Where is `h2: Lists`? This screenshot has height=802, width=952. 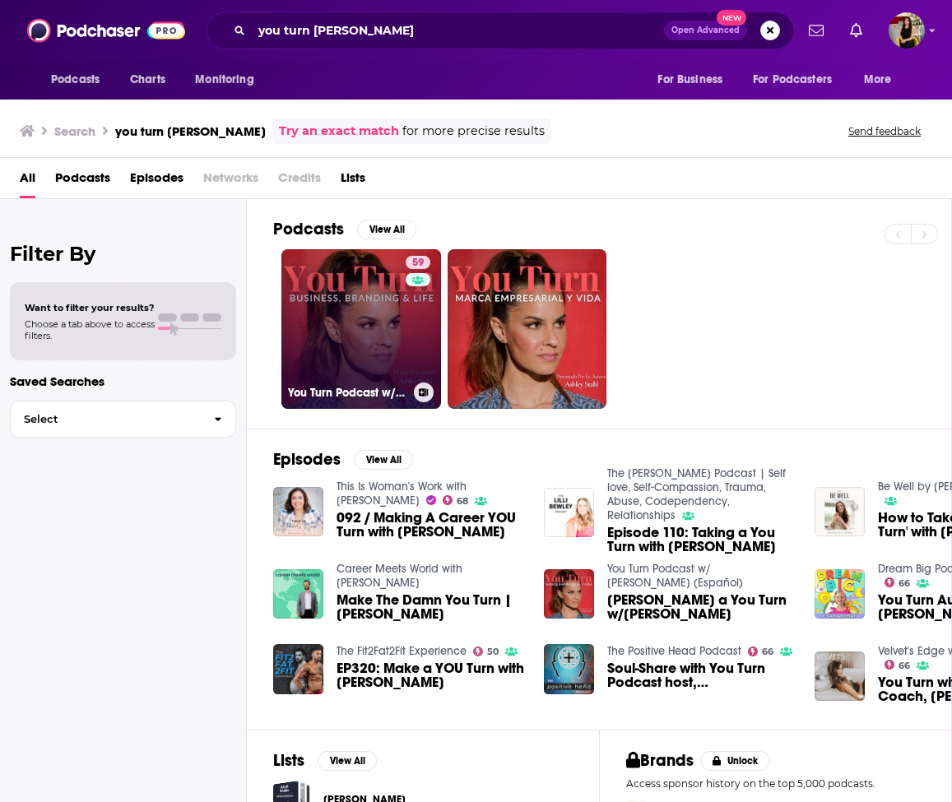 h2: Lists is located at coordinates (289, 760).